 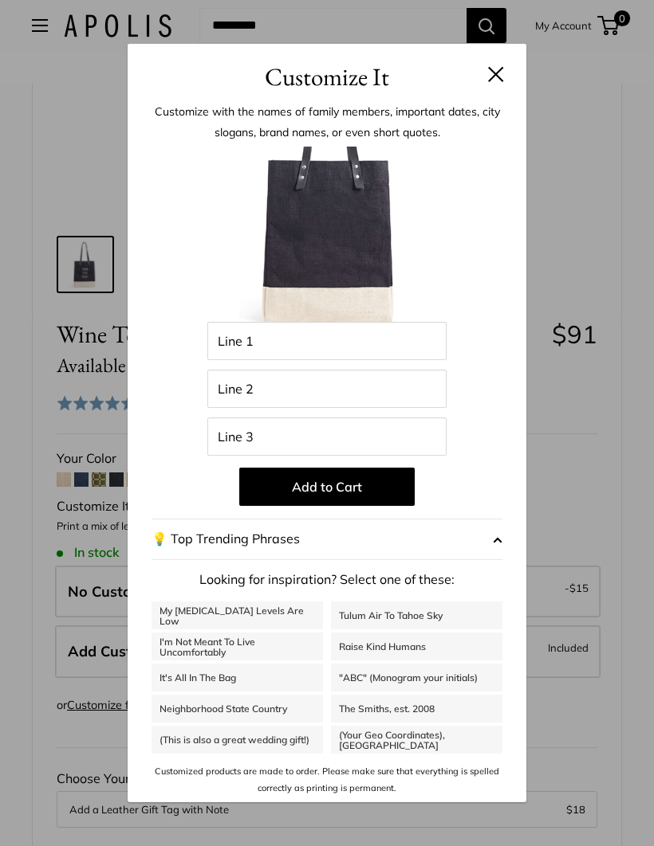 I want to click on a: The Smiths, est. 2008, so click(x=416, y=709).